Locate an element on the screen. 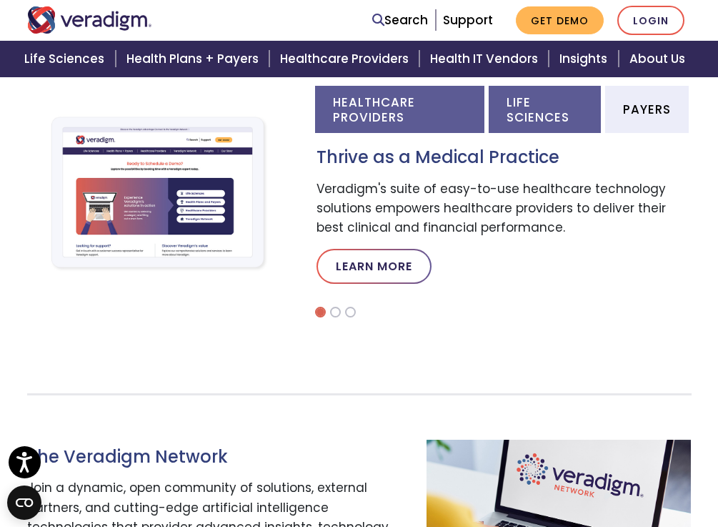 This screenshot has height=527, width=718. a: Support is located at coordinates (468, 20).